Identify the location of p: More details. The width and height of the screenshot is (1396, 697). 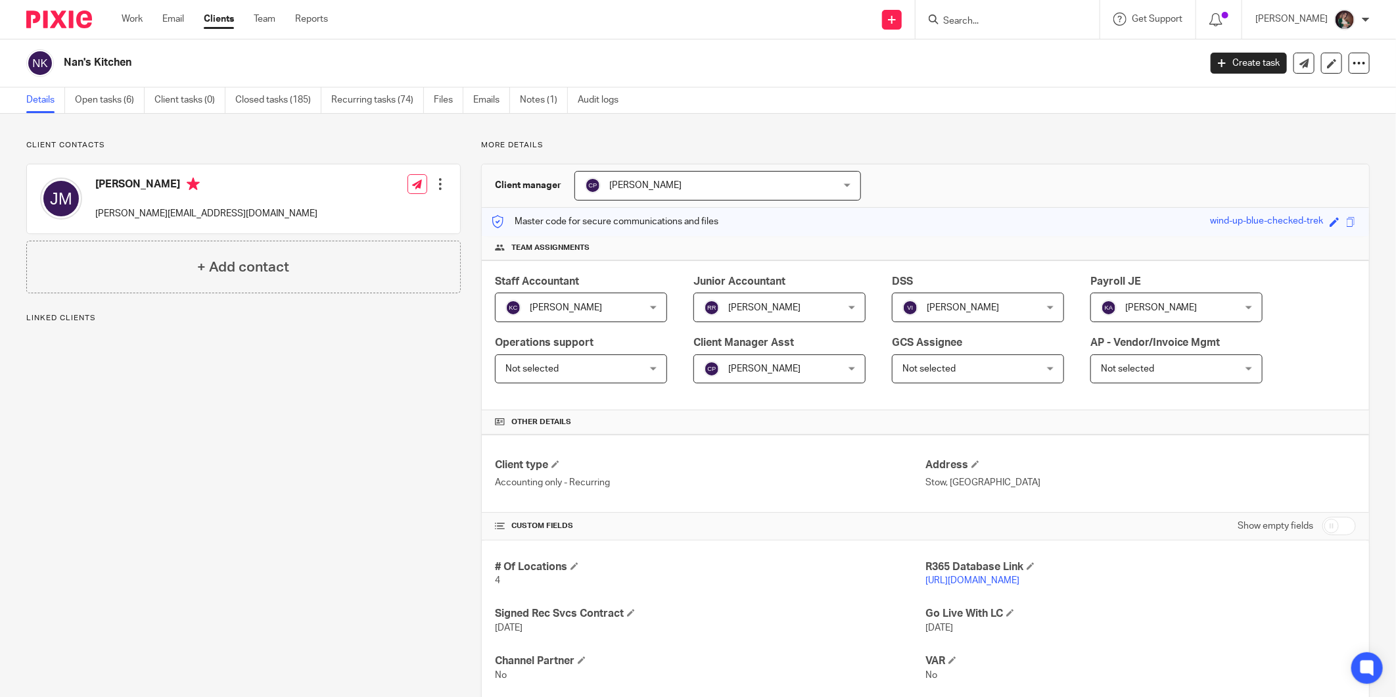
(926, 145).